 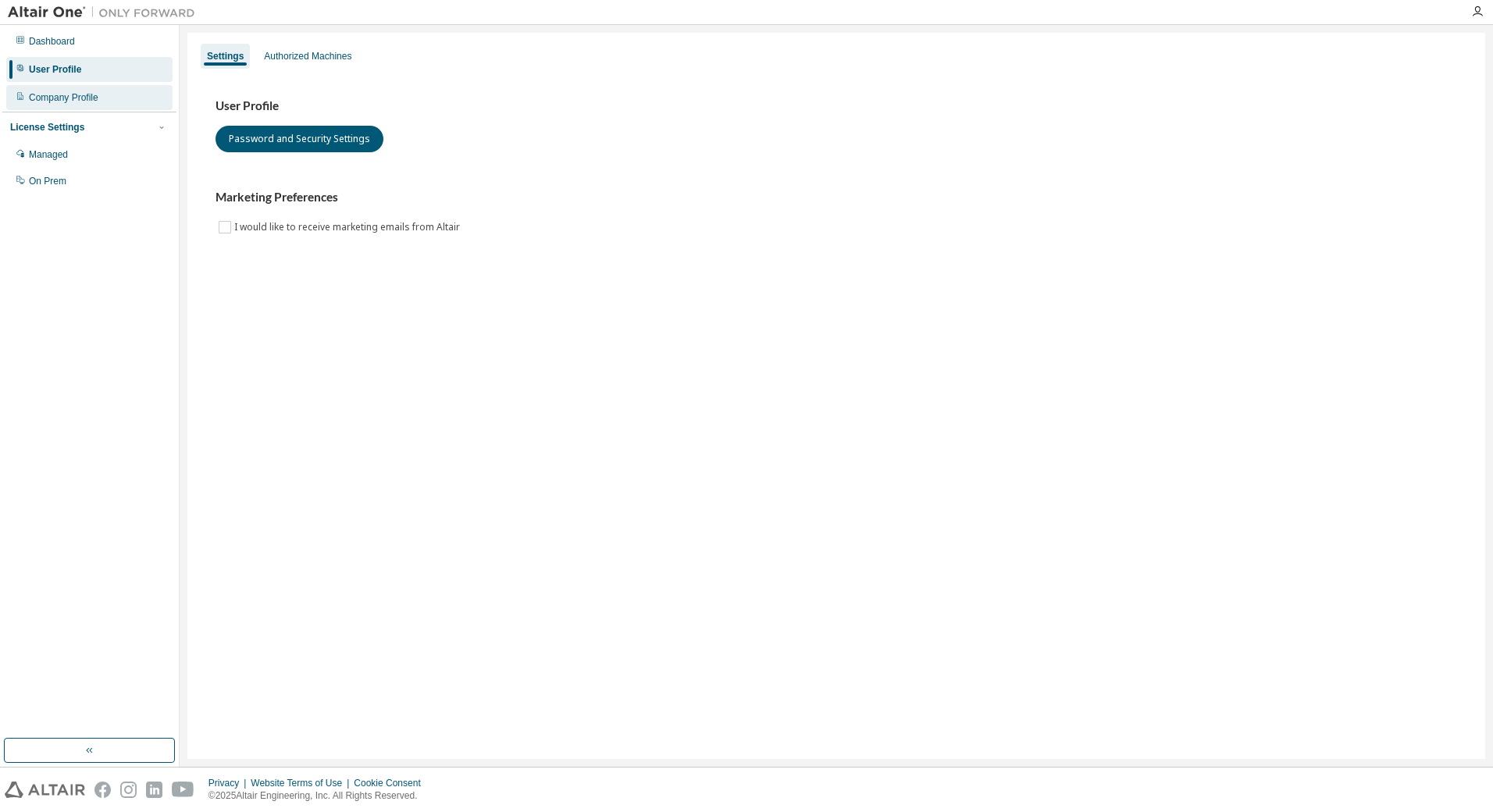 What do you see at coordinates (47, 128) in the screenshot?
I see `div: License Settings` at bounding box center [47, 128].